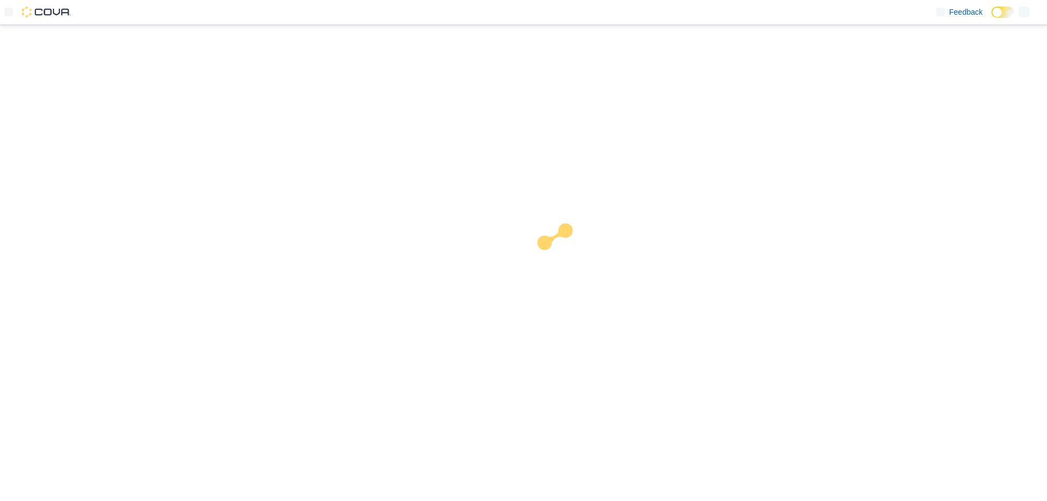 The width and height of the screenshot is (1047, 501). Describe the element at coordinates (966, 12) in the screenshot. I see `span: Feedback` at that location.